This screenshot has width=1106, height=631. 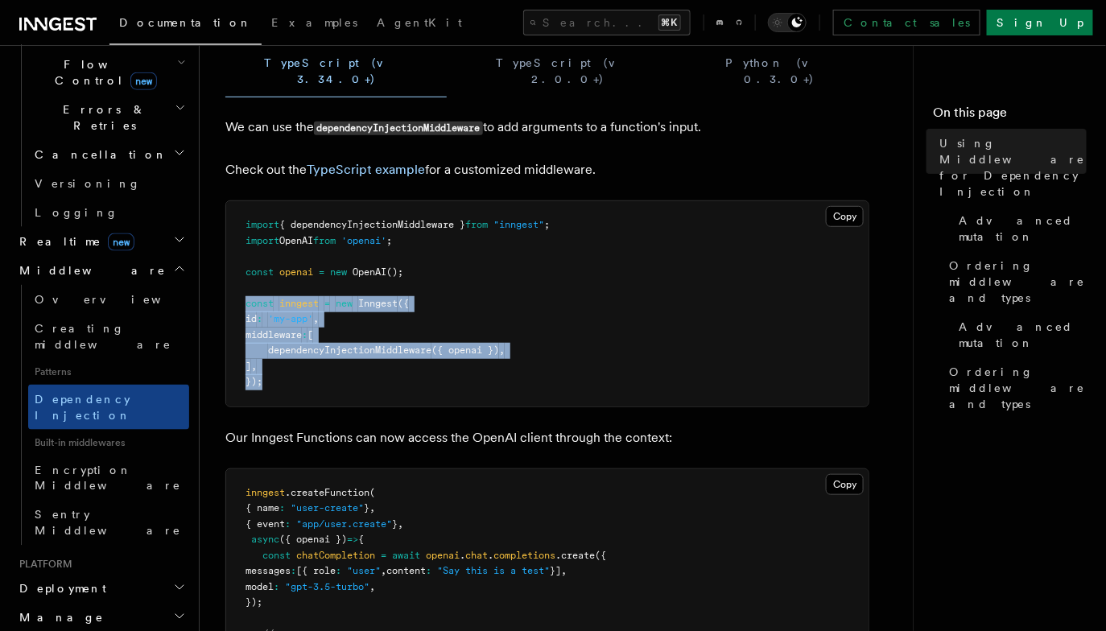 What do you see at coordinates (109, 184) in the screenshot?
I see `a: Versioning` at bounding box center [109, 184].